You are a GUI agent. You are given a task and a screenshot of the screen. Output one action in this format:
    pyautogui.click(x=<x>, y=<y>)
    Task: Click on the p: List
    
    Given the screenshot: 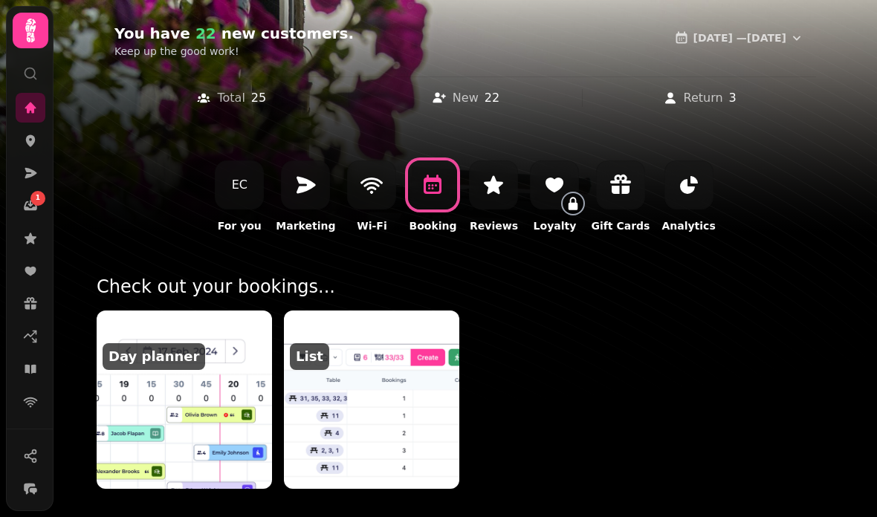 What is the action you would take?
    pyautogui.click(x=309, y=357)
    